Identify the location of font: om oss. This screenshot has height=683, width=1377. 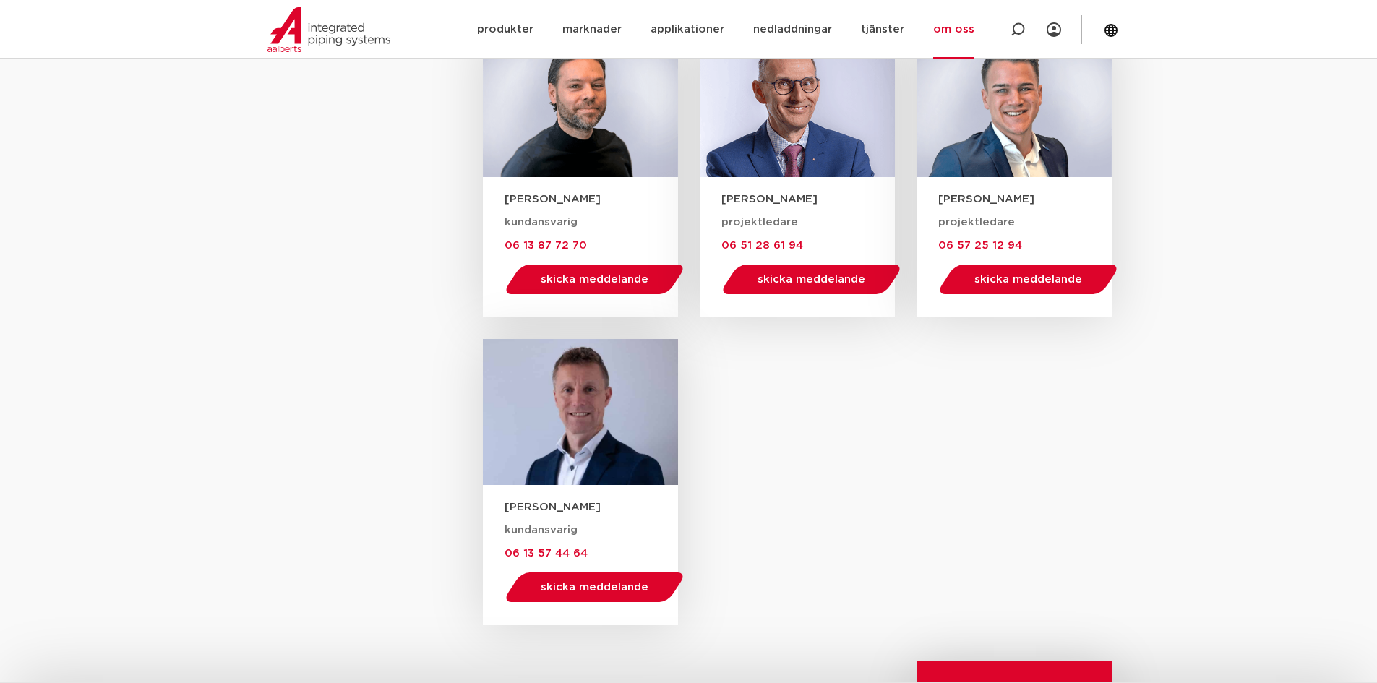
(953, 29).